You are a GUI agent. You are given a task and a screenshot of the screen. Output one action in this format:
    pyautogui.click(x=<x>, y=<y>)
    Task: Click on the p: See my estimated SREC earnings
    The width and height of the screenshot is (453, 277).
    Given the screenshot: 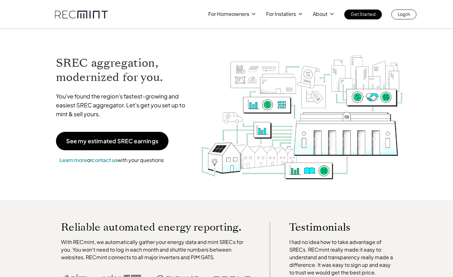 What is the action you would take?
    pyautogui.click(x=112, y=141)
    